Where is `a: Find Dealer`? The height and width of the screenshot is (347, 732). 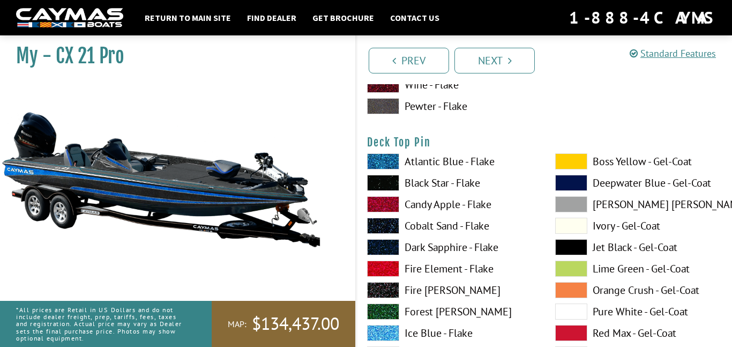
a: Find Dealer is located at coordinates (272, 18).